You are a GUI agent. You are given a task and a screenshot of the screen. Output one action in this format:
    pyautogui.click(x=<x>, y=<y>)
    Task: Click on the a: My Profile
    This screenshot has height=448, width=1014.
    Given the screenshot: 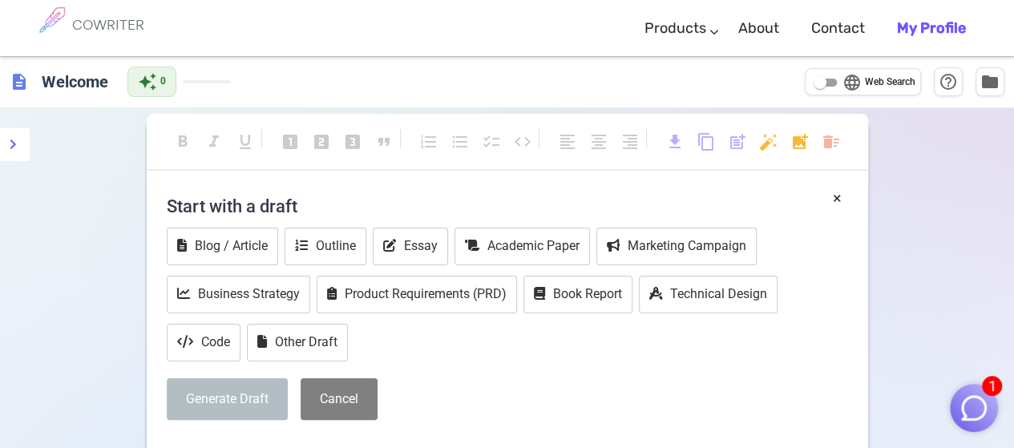 What is the action you would take?
    pyautogui.click(x=931, y=28)
    